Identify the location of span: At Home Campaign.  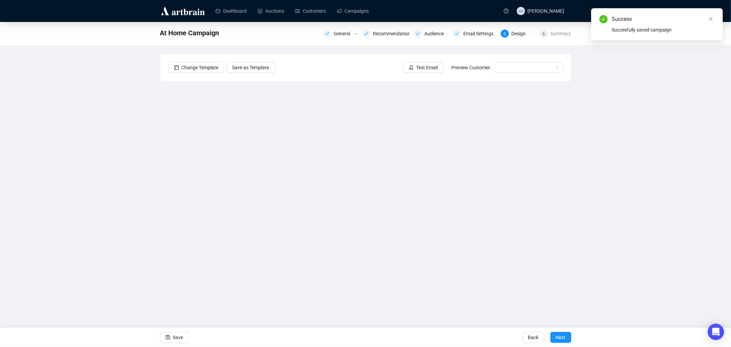
(190, 33).